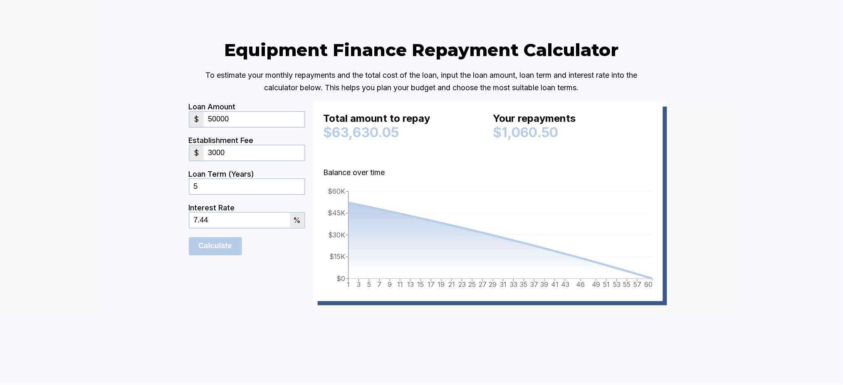  What do you see at coordinates (341, 278) in the screenshot?
I see `tspan: $0` at bounding box center [341, 278].